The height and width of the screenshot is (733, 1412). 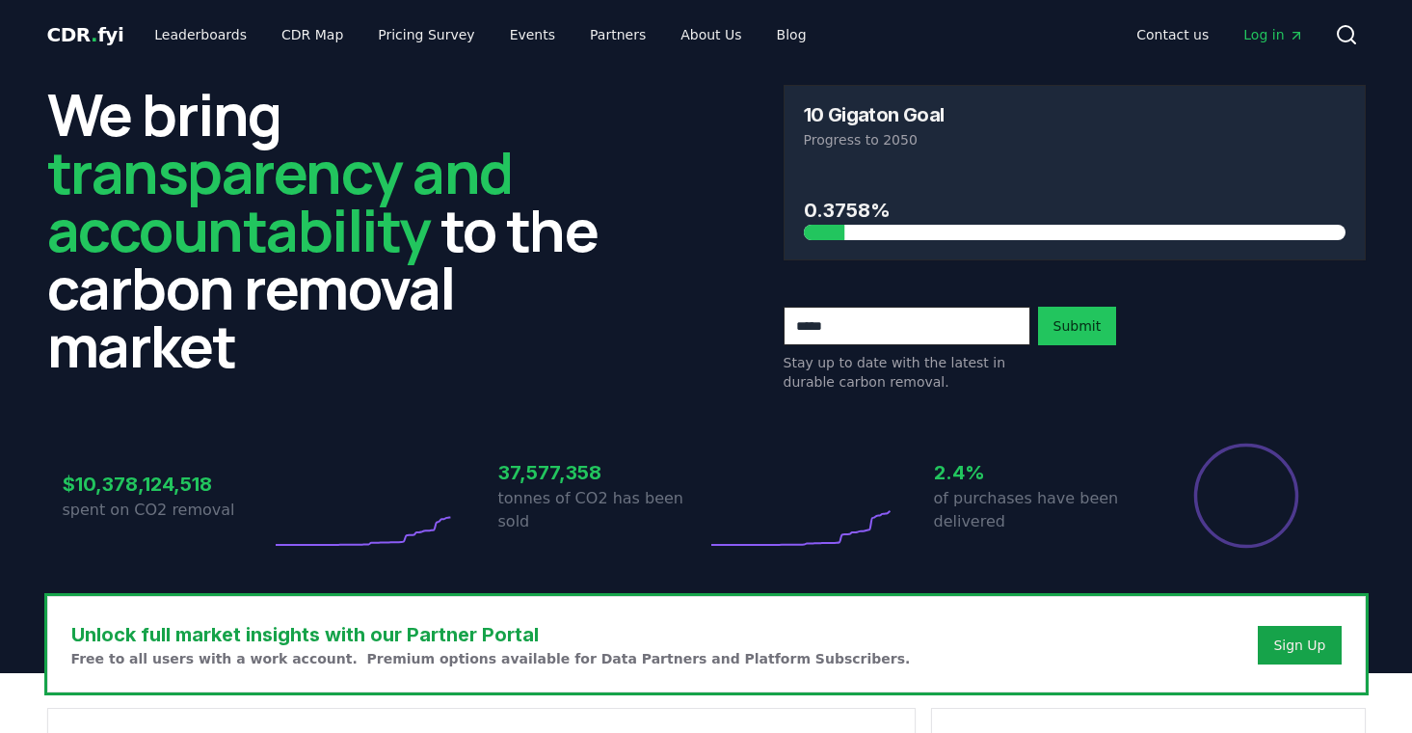 What do you see at coordinates (86, 35) in the screenshot?
I see `a: CDR.fyi` at bounding box center [86, 35].